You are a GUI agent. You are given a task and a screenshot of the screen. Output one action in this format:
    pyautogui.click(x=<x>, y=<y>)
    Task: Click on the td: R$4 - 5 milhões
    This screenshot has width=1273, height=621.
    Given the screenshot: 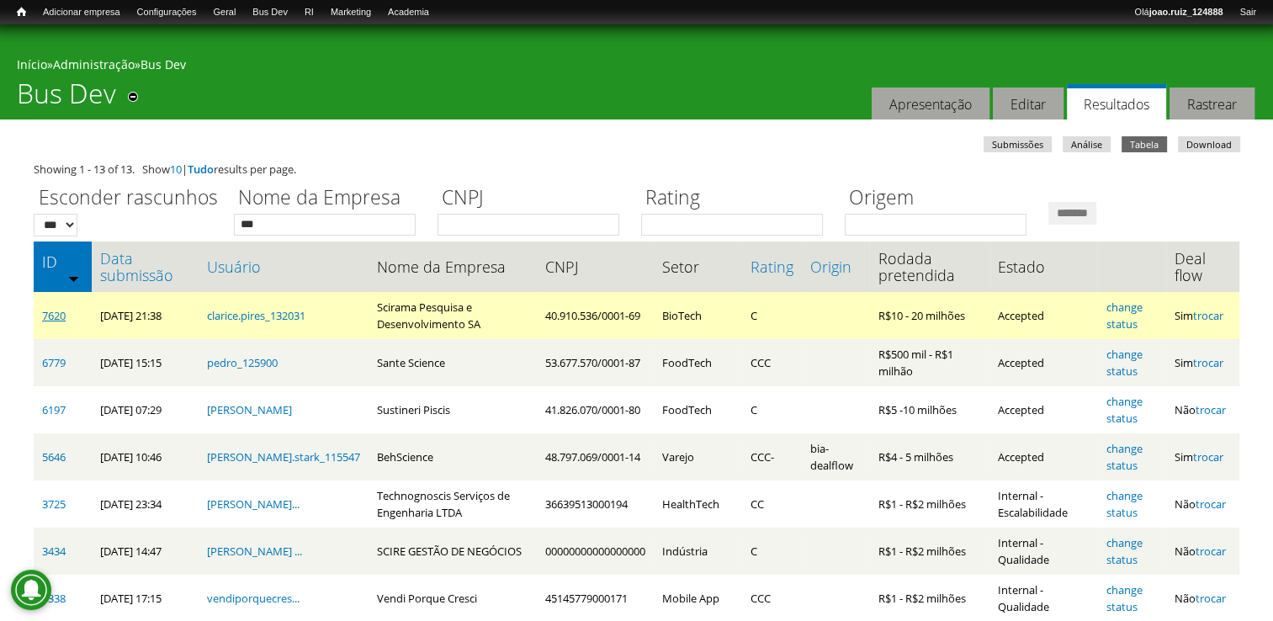 What is the action you would take?
    pyautogui.click(x=929, y=457)
    